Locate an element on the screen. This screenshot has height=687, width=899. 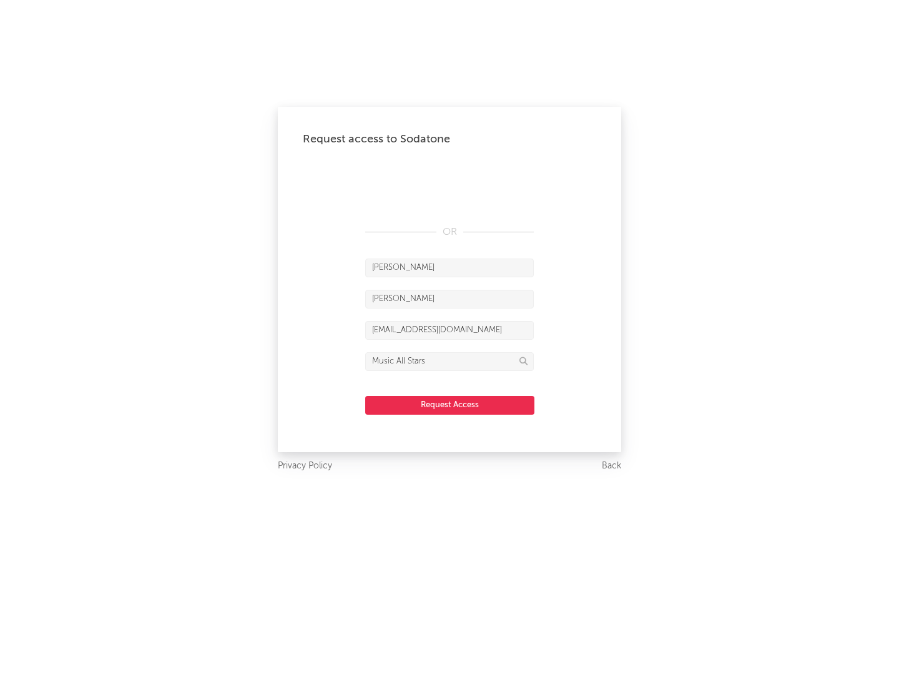
input: First Name is located at coordinates (449, 268).